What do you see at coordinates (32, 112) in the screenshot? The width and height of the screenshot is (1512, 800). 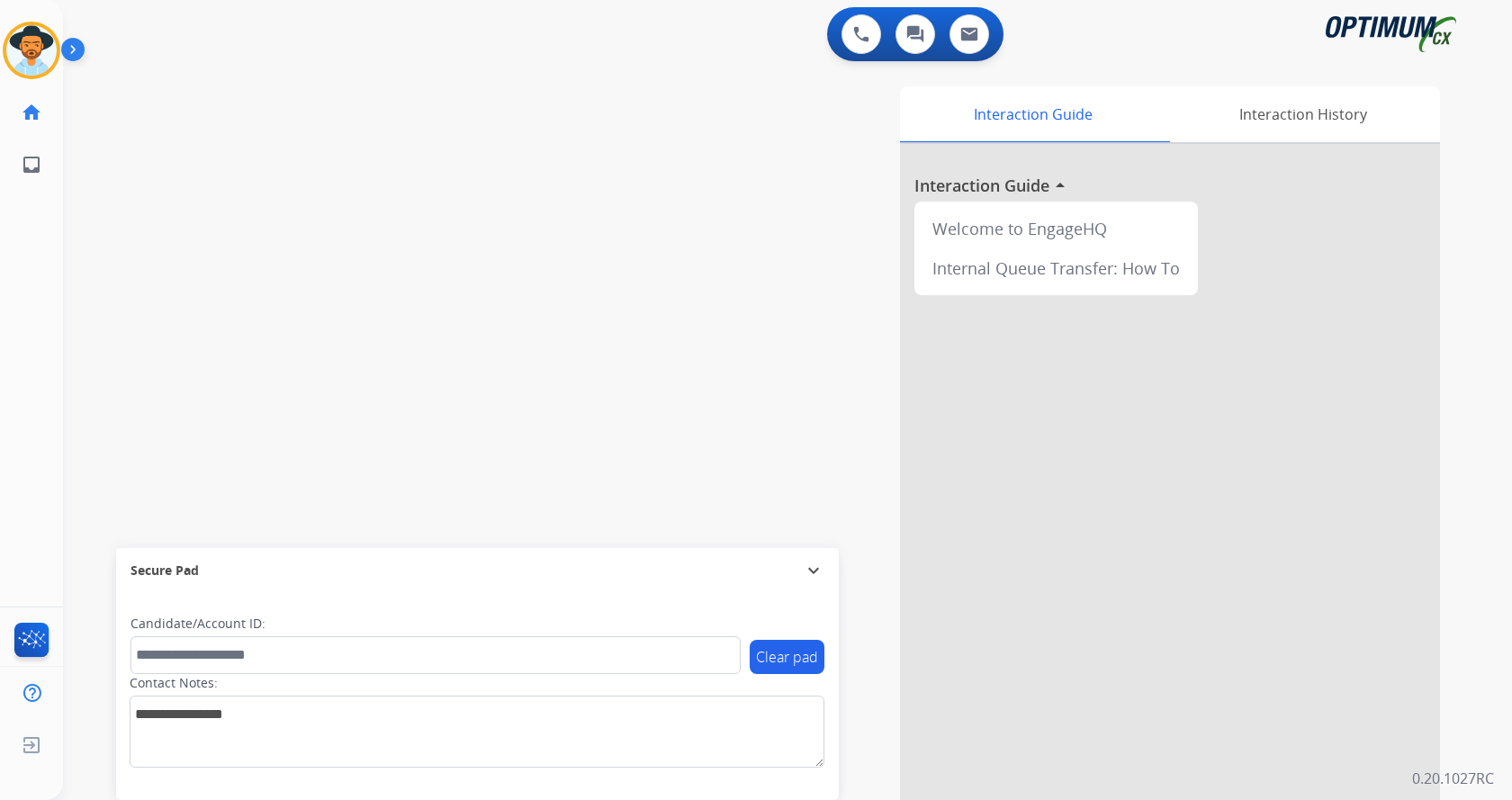 I see `mat-icon: home` at bounding box center [32, 112].